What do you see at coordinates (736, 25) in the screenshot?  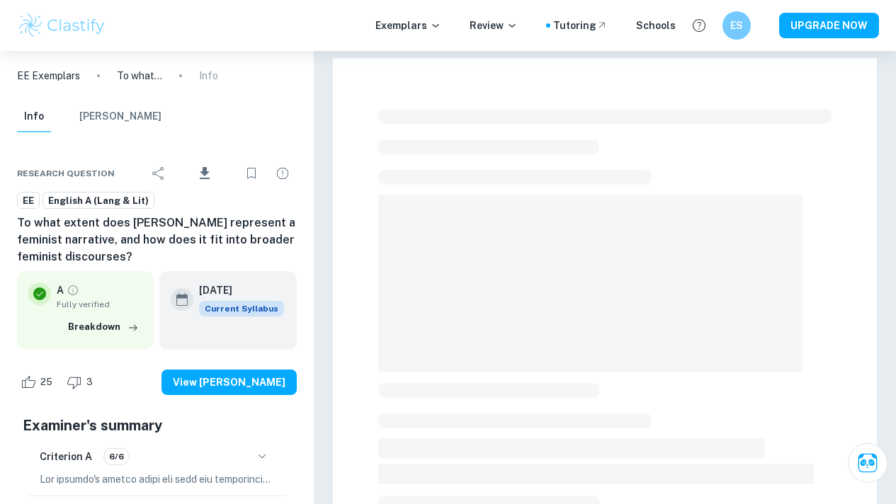 I see `button: ES` at bounding box center [736, 25].